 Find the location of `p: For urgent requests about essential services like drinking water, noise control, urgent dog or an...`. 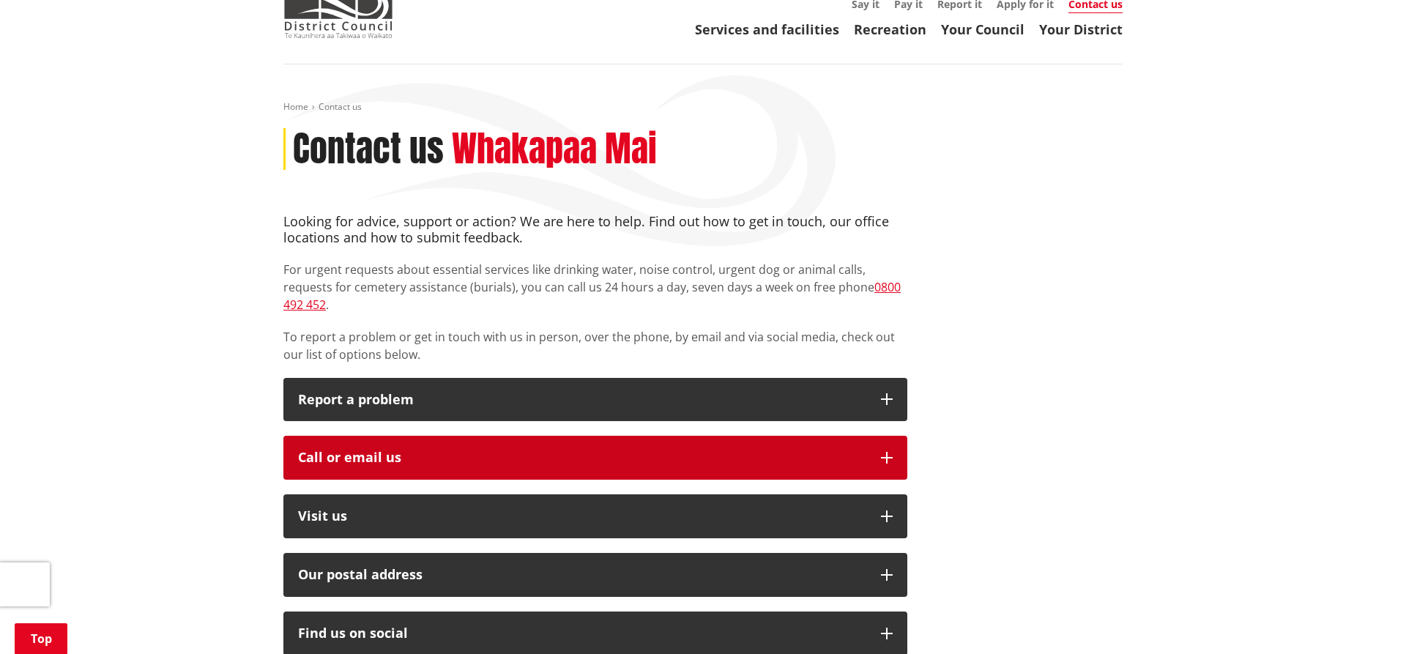

p: For urgent requests about essential services like drinking water, noise control, urgent dog or an... is located at coordinates (595, 287).